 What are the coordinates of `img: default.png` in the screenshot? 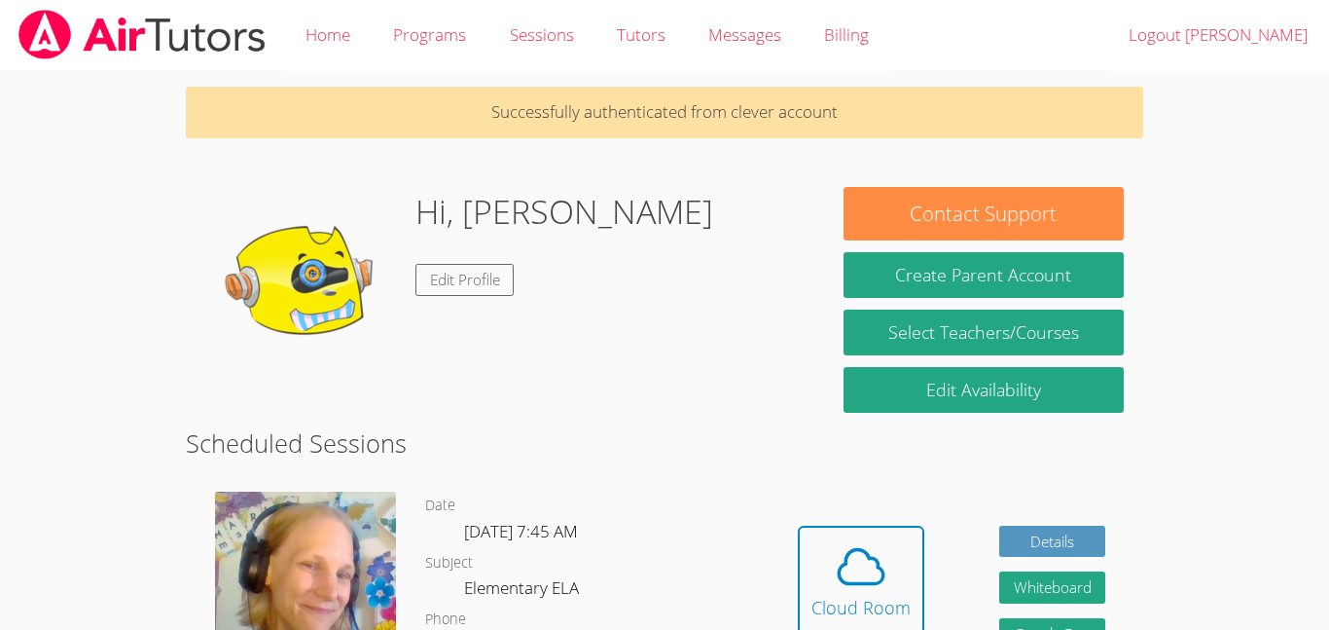 It's located at (303, 284).